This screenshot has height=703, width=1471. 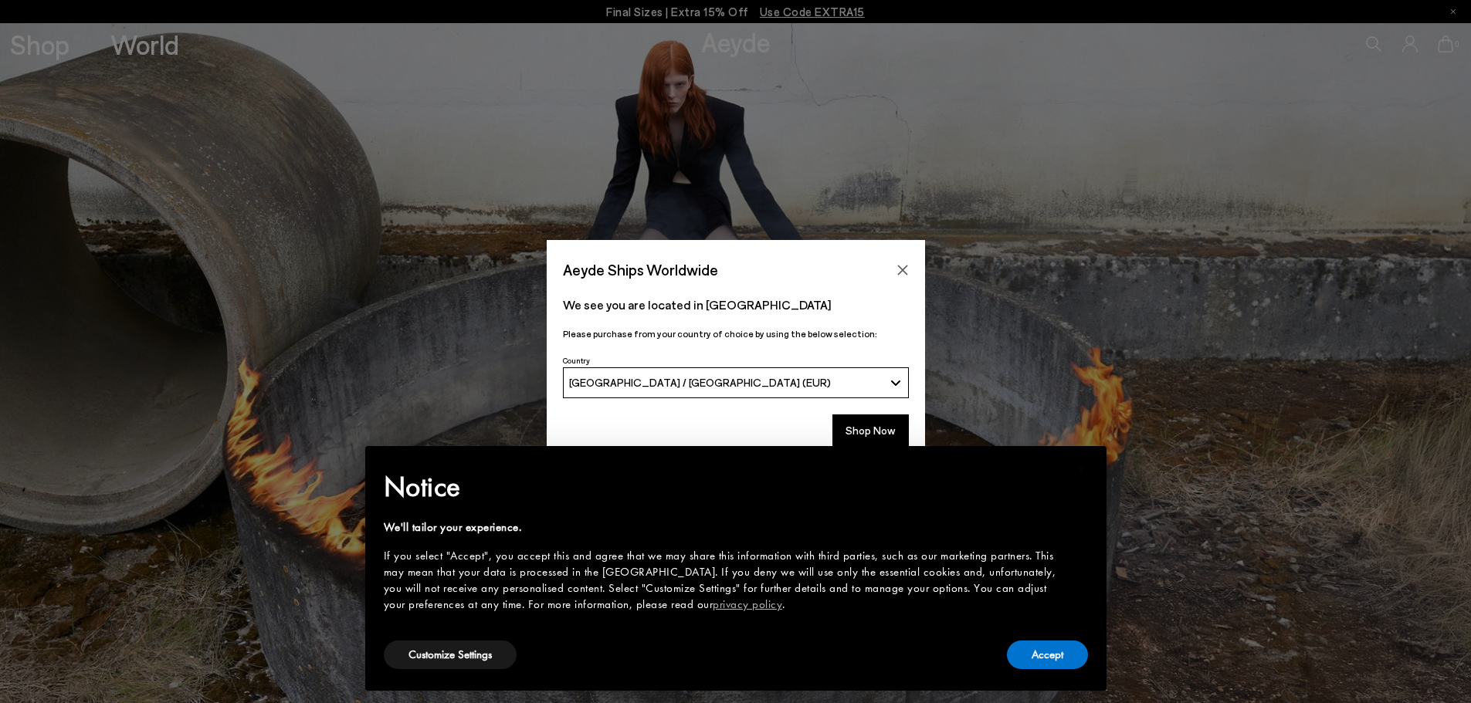 I want to click on p: Please purchase from your country of choice by using the below selection:, so click(x=736, y=334).